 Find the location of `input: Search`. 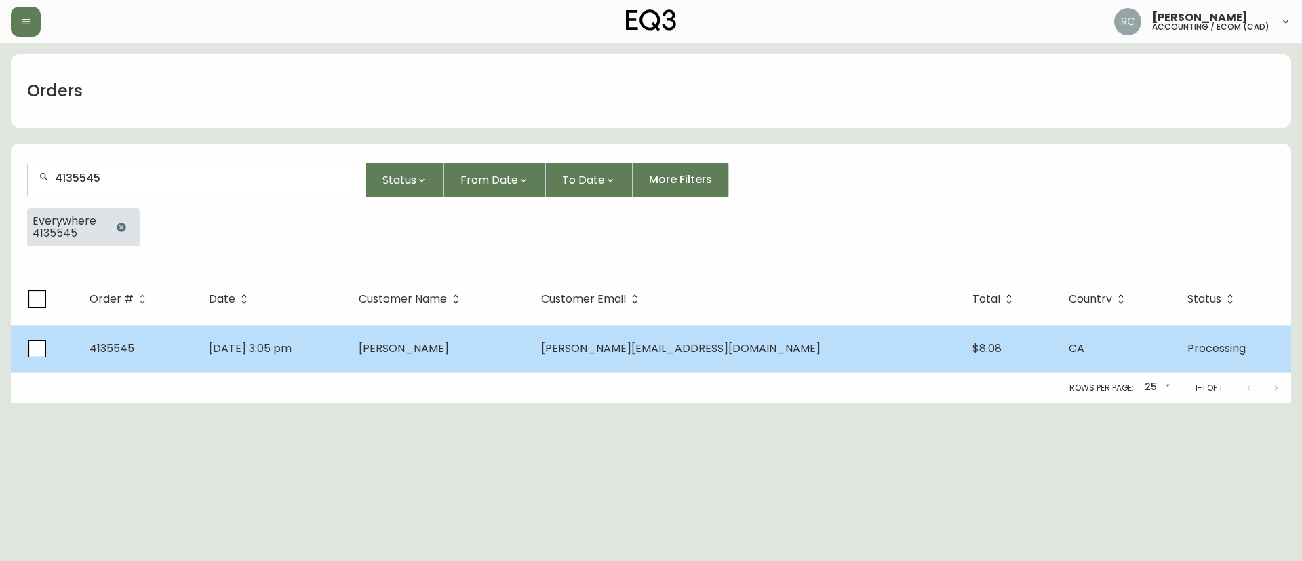

input: Search is located at coordinates (205, 178).